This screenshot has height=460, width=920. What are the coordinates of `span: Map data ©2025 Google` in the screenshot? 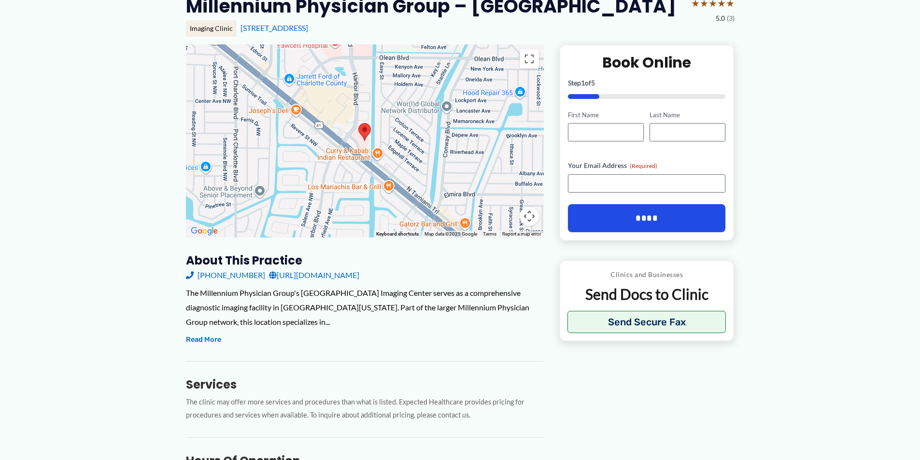 It's located at (451, 234).